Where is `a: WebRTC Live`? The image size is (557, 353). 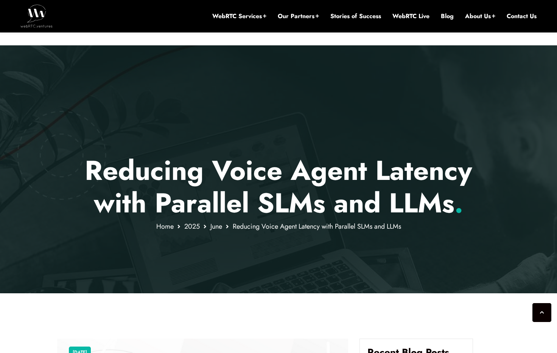 a: WebRTC Live is located at coordinates (411, 16).